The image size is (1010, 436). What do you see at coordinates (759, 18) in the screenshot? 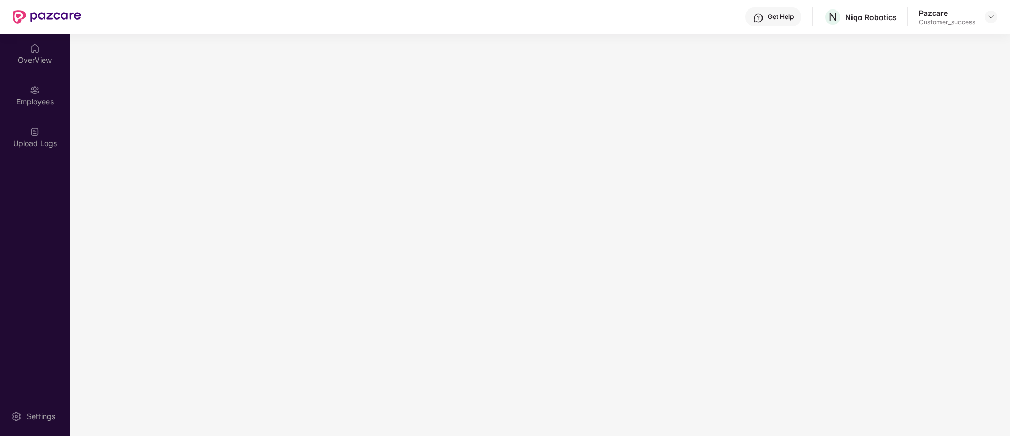
I see `img: svg+xml;base64,PHN2ZyBpZD0iSGVscC0zMngzMiIgeG1sbnM9Imh0dHA6Ly93d3cudzMub3JnLzIwMDAvc3ZnIiB3aWR0aD...` at bounding box center [759, 18].